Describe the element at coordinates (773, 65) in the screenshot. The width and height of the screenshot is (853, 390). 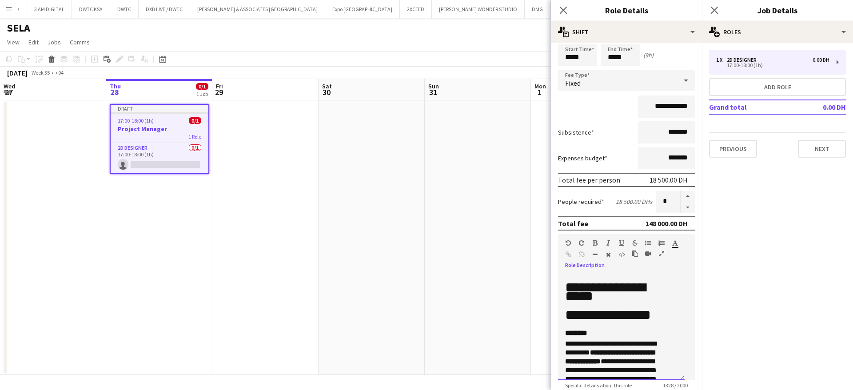
I see `div: 17:00-18:00 (1h)` at that location.